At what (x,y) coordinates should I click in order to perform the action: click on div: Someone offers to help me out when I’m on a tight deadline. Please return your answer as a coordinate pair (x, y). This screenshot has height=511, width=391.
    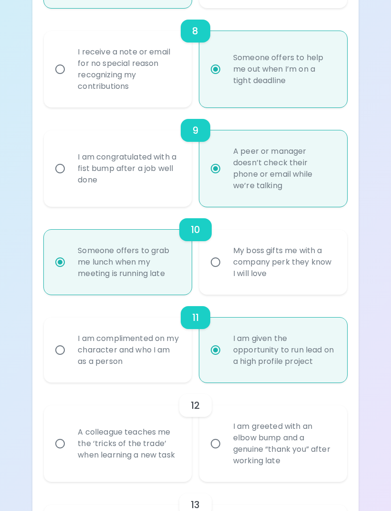
    Looking at the image, I should click on (284, 70).